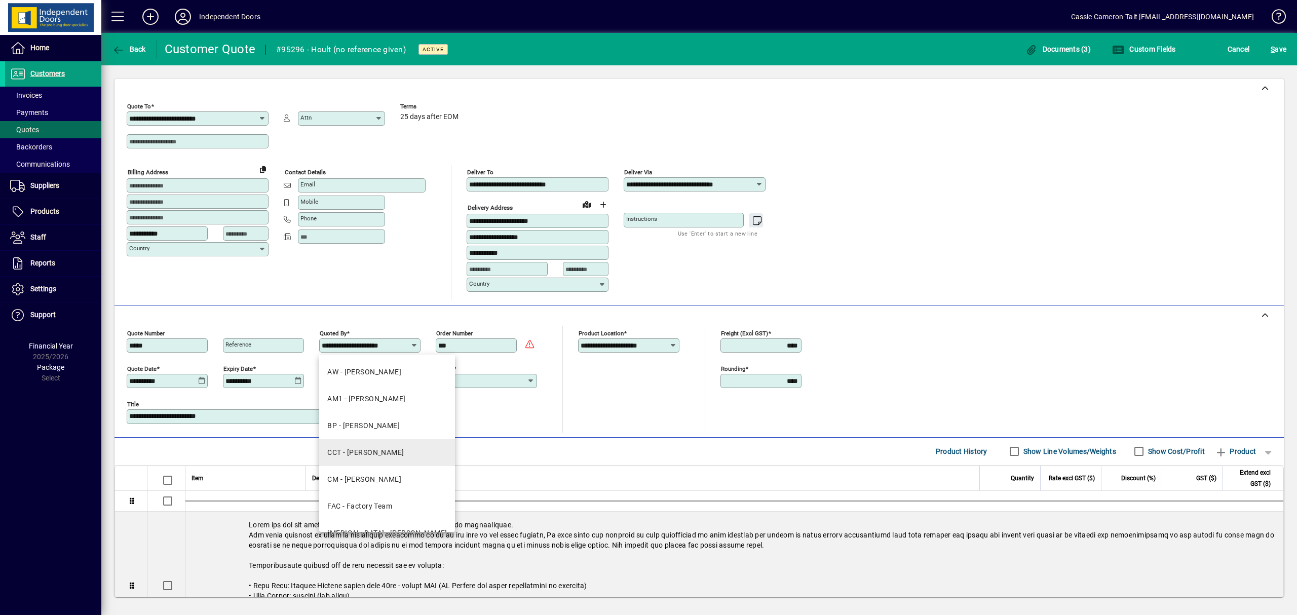 Image resolution: width=1297 pixels, height=615 pixels. I want to click on mat-label: Quoted by, so click(333, 333).